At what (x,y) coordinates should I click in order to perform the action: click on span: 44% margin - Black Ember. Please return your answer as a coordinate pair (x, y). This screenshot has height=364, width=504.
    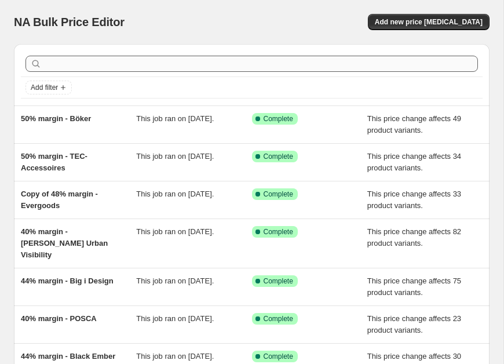
    Looking at the image, I should click on (68, 355).